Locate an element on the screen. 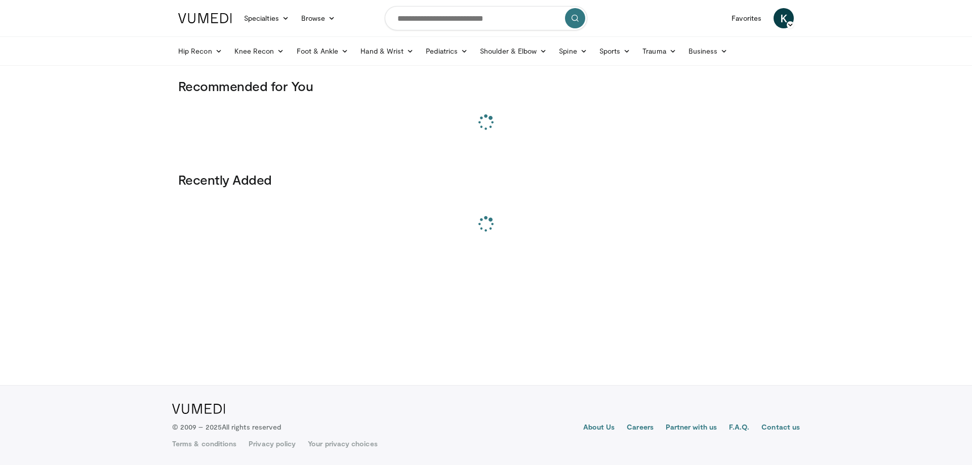  span: All rights reserved is located at coordinates (251, 427).